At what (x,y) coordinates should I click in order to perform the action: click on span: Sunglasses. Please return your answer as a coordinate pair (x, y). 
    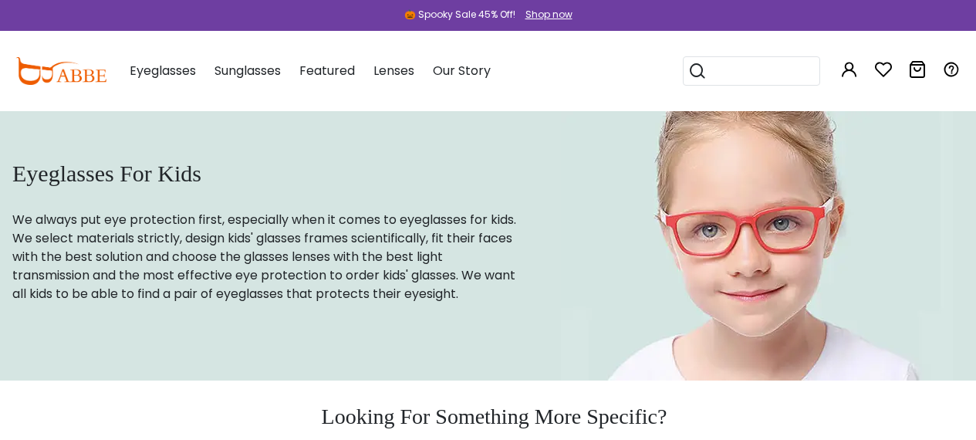
    Looking at the image, I should click on (248, 70).